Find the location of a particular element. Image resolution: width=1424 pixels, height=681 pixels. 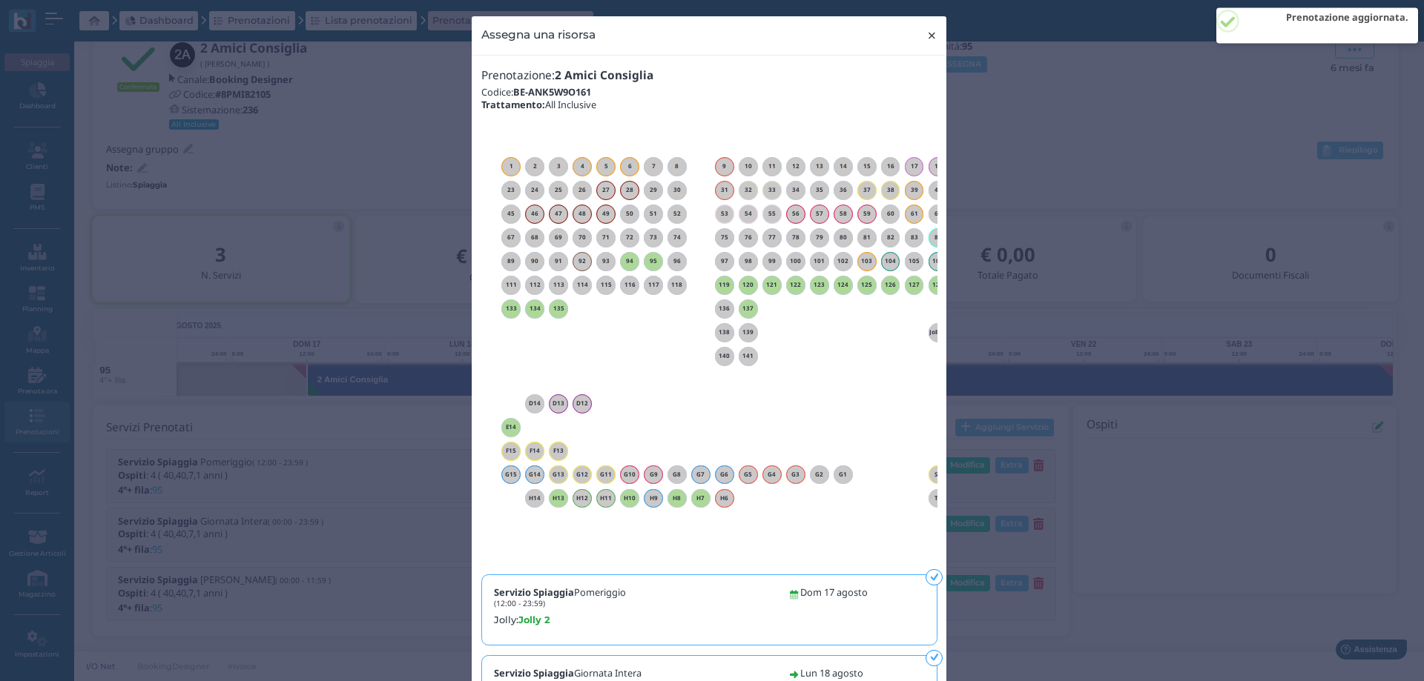

span: Assistenza is located at coordinates (70, 17).